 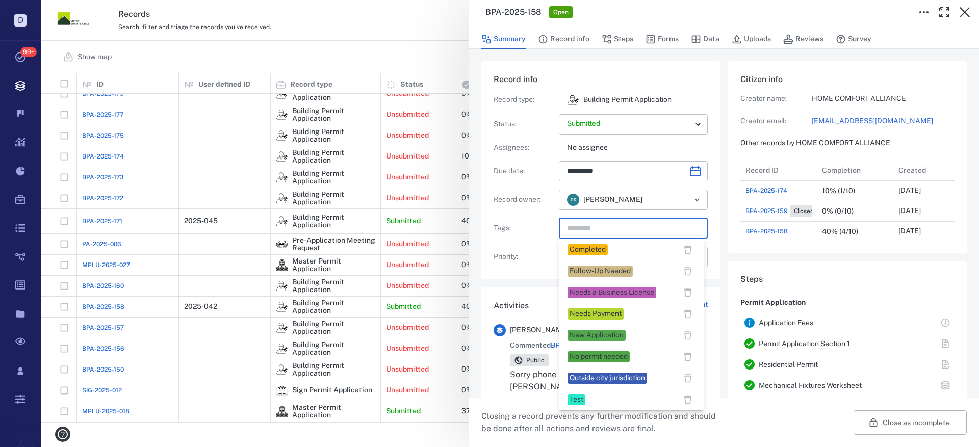 I want to click on span: Commented step, so click(x=594, y=346).